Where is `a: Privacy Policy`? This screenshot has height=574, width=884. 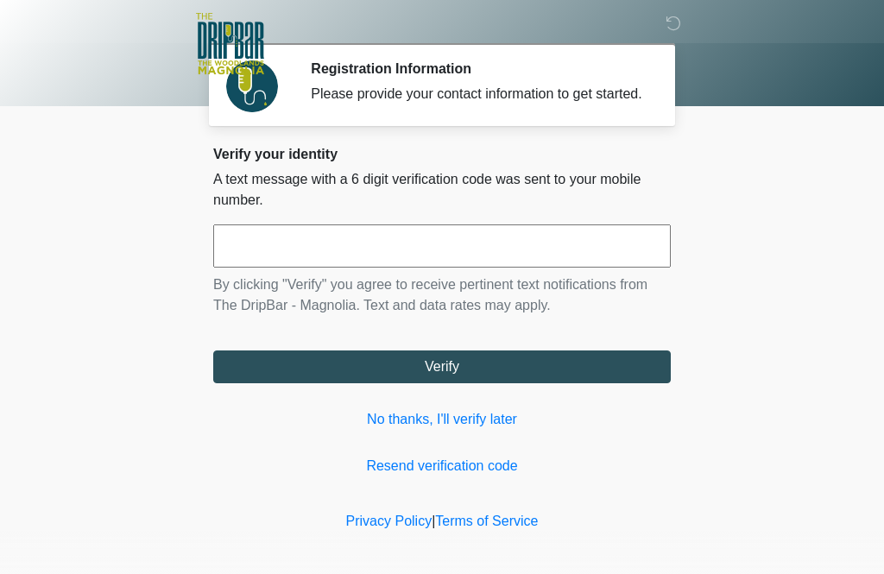 a: Privacy Policy is located at coordinates (389, 520).